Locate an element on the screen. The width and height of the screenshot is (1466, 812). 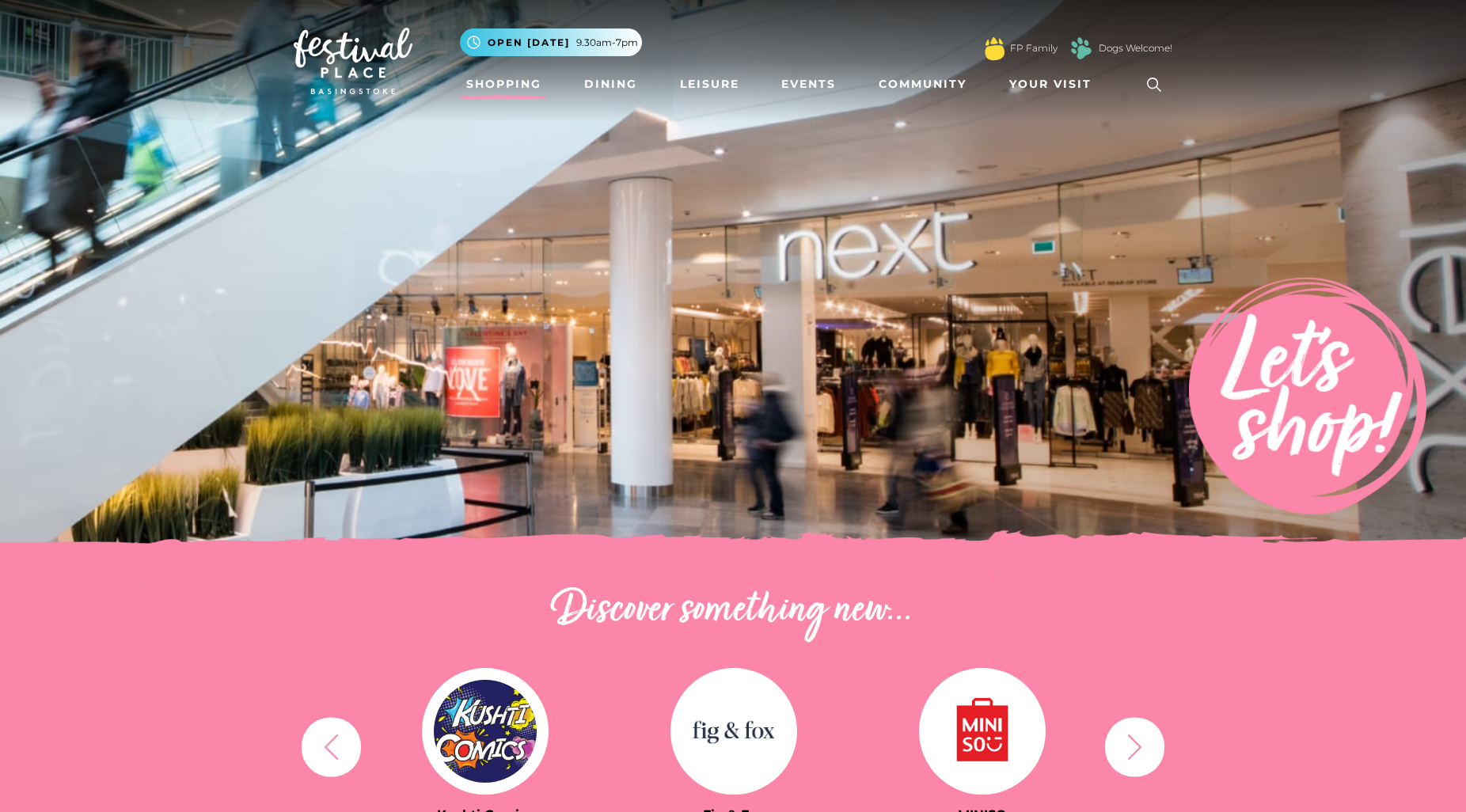
a: Leisure is located at coordinates (709, 84).